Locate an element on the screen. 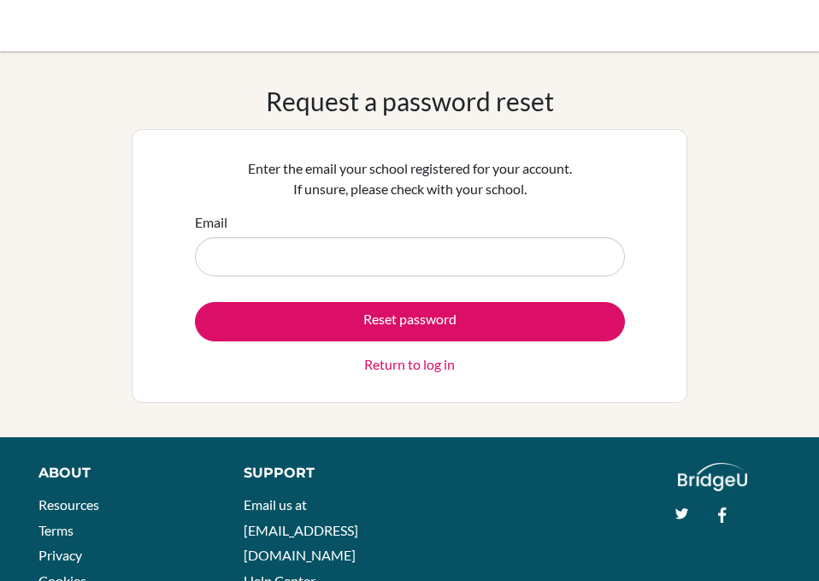 This screenshot has width=819, height=581. img: logo_white@2x-f4f0deed5e89b7ecb1c2cc34c3e3d731f90f0f143d5ea2071677605dd97b5244.png is located at coordinates (712, 476).